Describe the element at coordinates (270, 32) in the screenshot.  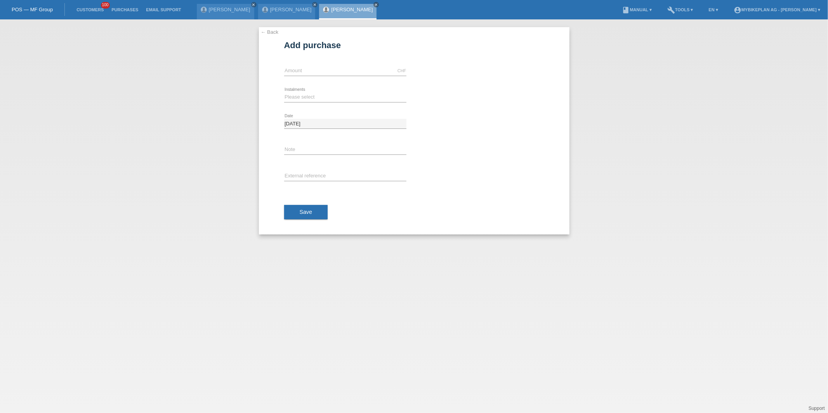
I see `a: ← Back` at that location.